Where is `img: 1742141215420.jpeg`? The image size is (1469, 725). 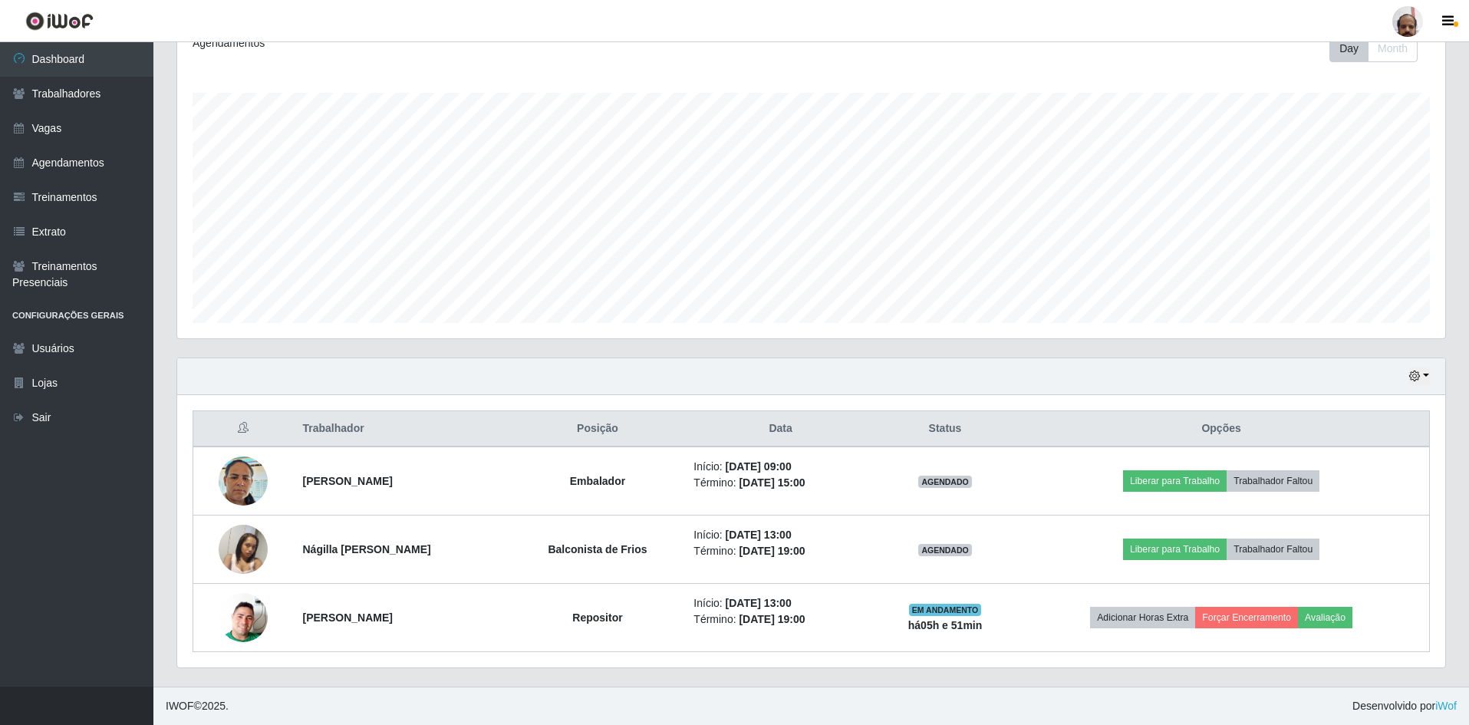 img: 1742141215420.jpeg is located at coordinates (243, 548).